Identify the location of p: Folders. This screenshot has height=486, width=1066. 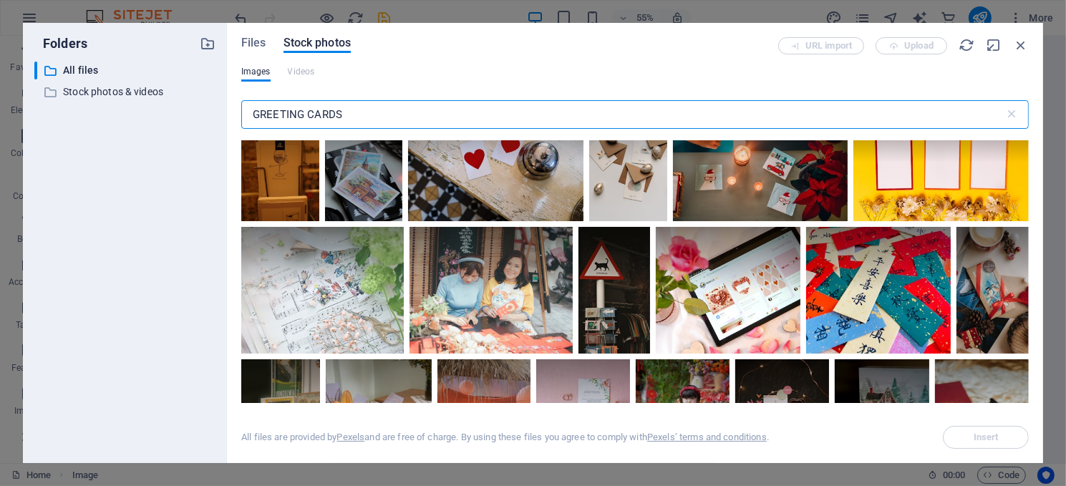
(61, 44).